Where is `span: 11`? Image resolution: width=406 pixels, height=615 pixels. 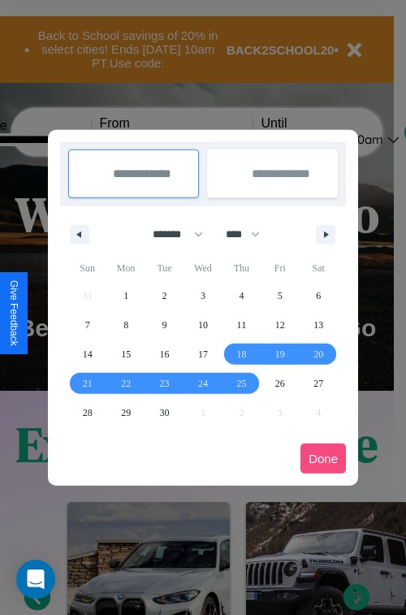 span: 11 is located at coordinates (242, 325).